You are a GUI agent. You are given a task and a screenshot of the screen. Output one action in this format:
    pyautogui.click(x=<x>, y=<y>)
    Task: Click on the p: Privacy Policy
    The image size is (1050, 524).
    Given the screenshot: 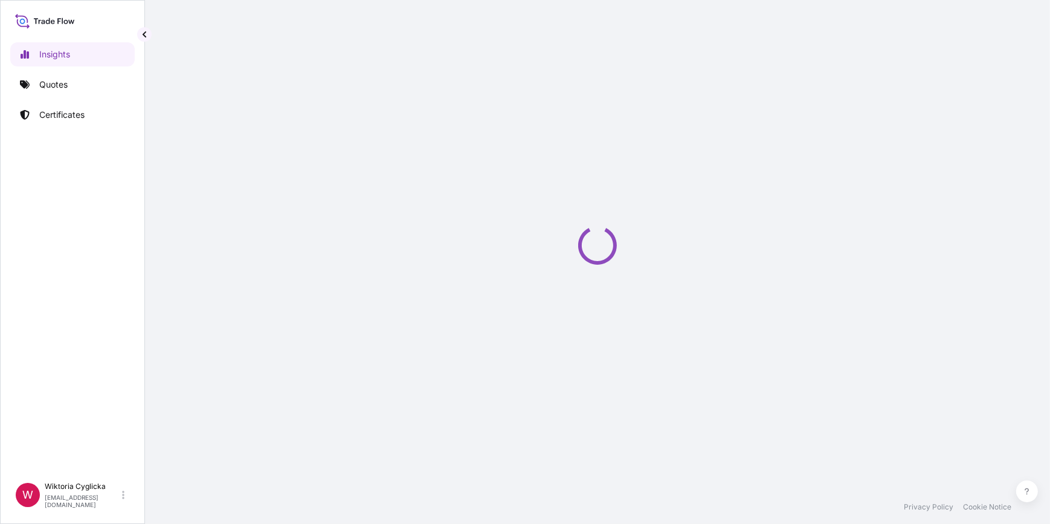 What is the action you would take?
    pyautogui.click(x=929, y=507)
    